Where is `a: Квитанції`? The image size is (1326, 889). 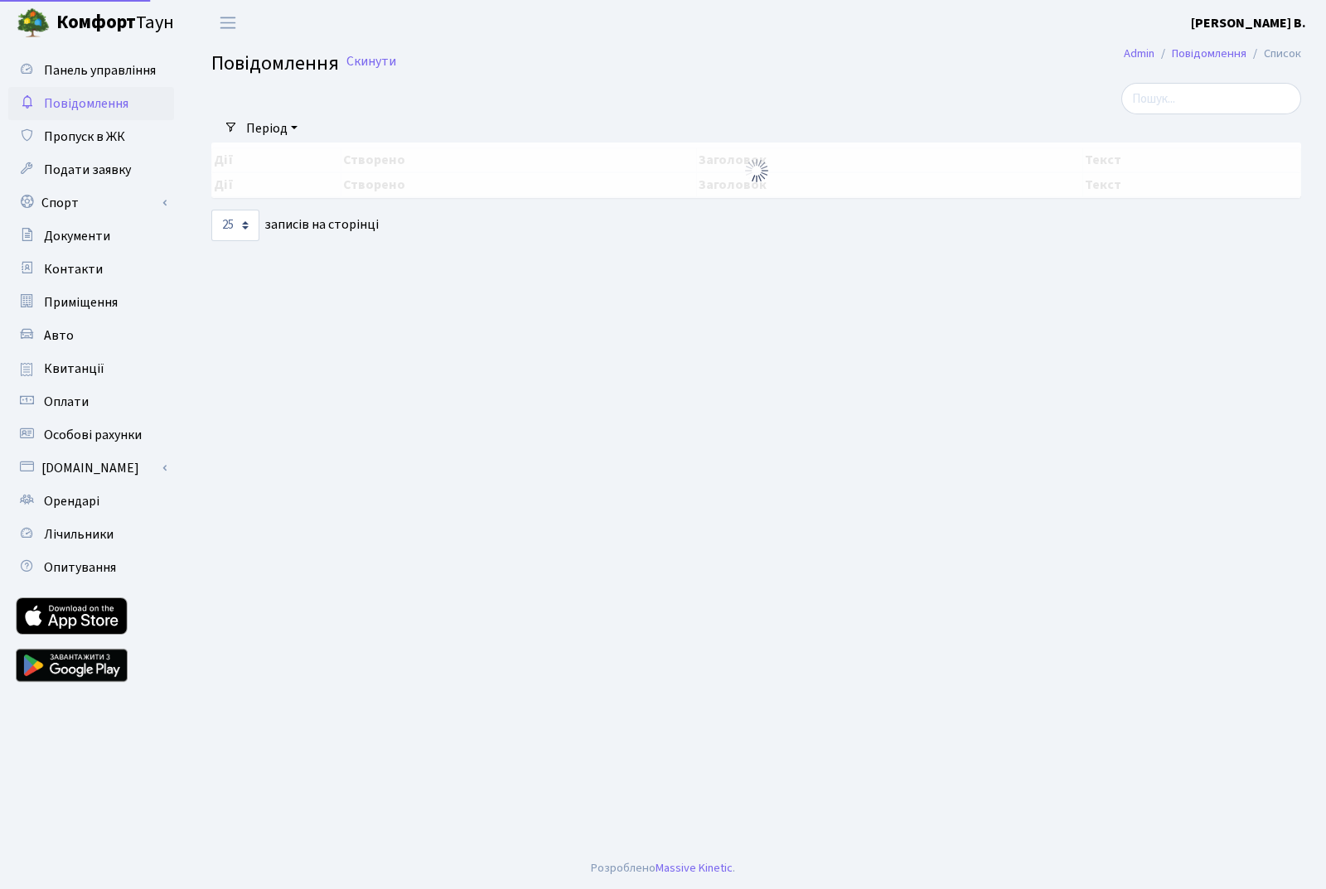 a: Квитанції is located at coordinates (91, 369).